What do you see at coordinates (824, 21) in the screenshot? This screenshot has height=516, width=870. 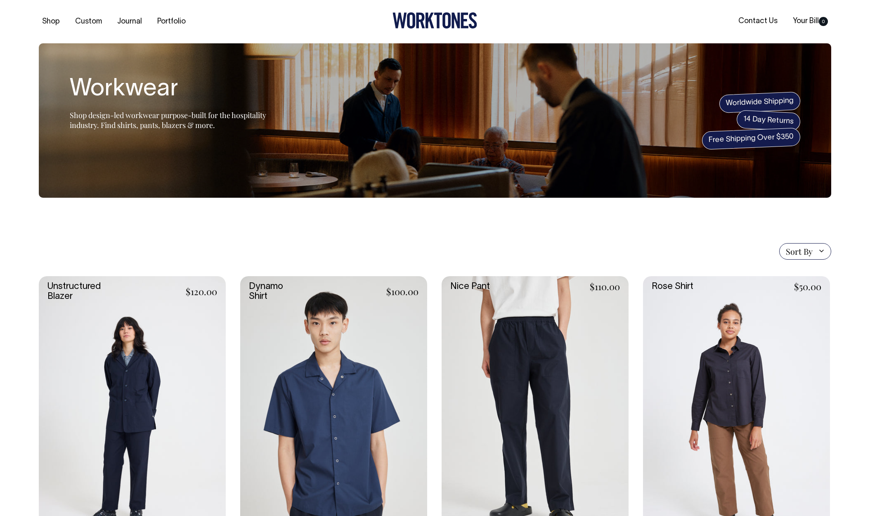 I see `span: 0` at bounding box center [824, 21].